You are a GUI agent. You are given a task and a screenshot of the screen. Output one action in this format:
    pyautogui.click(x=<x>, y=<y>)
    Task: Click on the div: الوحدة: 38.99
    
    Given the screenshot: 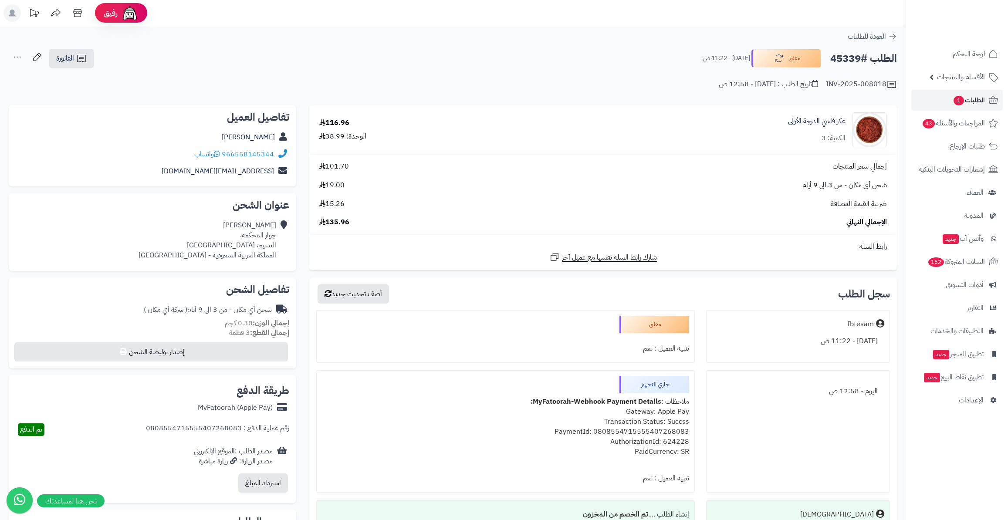 What is the action you would take?
    pyautogui.click(x=343, y=136)
    